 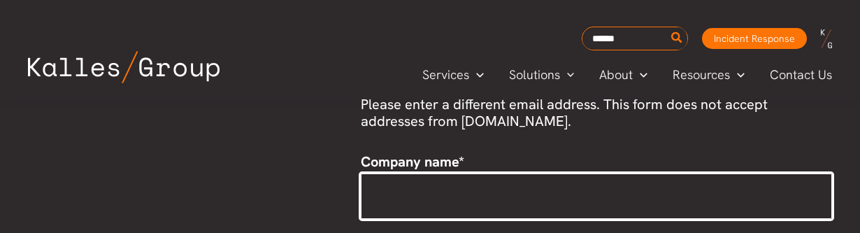 What do you see at coordinates (124, 67) in the screenshot?
I see `img: Kalles Group` at bounding box center [124, 67].